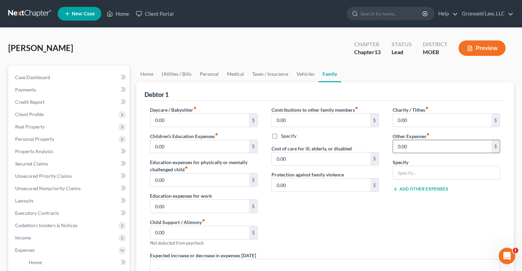 The width and height of the screenshot is (522, 271). Describe the element at coordinates (25, 90) in the screenshot. I see `span: Payments` at that location.